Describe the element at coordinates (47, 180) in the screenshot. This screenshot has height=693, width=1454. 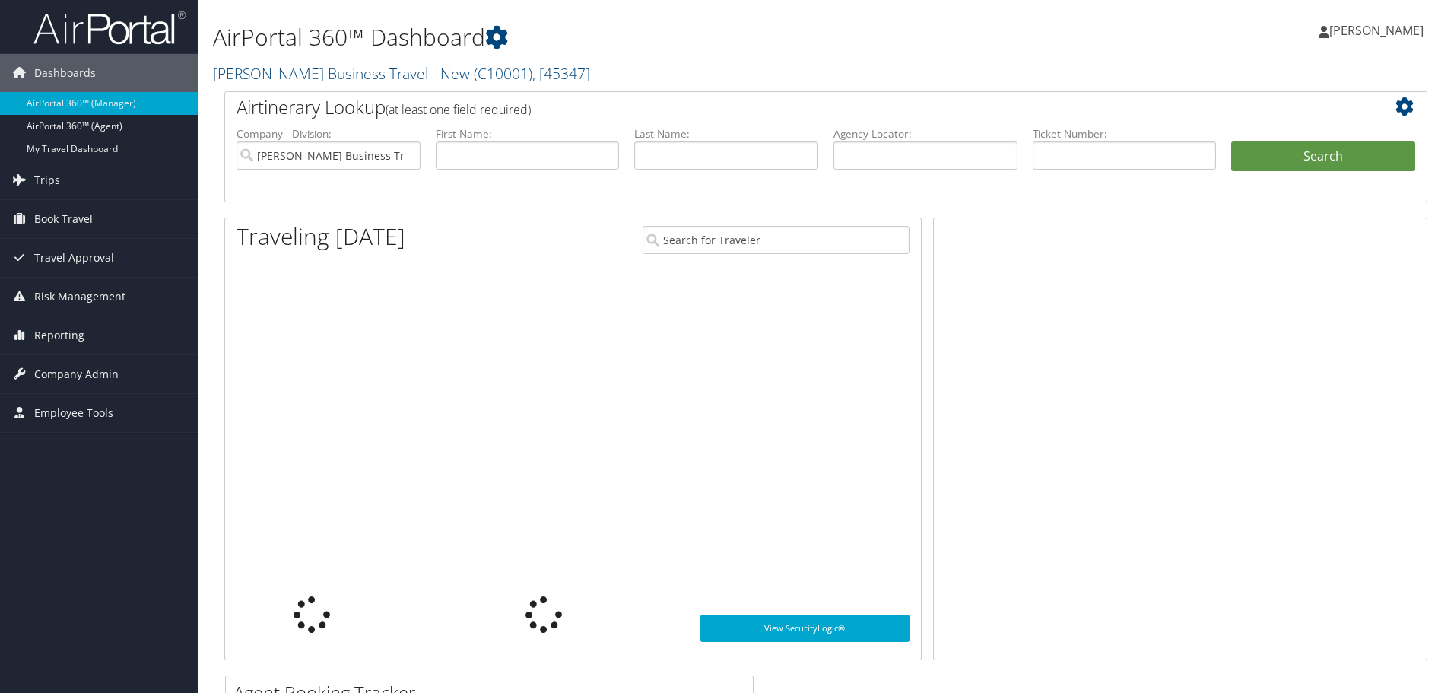
I see `span: Trips` at that location.